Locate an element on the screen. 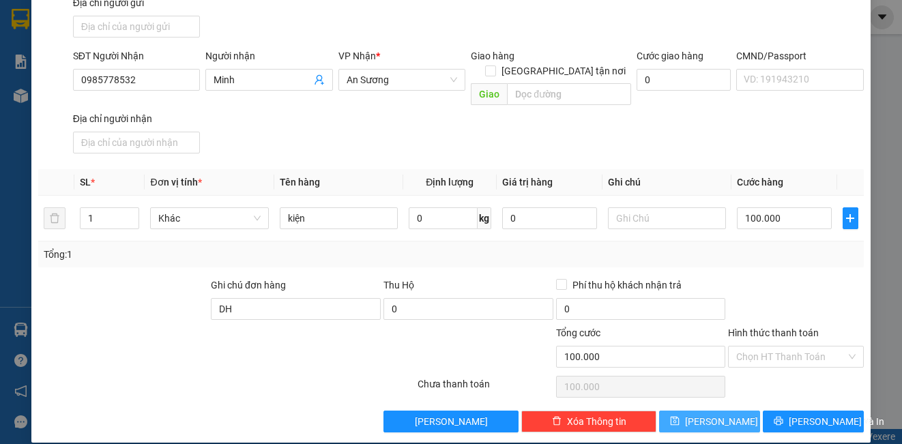  span: Khác is located at coordinates (209, 218).